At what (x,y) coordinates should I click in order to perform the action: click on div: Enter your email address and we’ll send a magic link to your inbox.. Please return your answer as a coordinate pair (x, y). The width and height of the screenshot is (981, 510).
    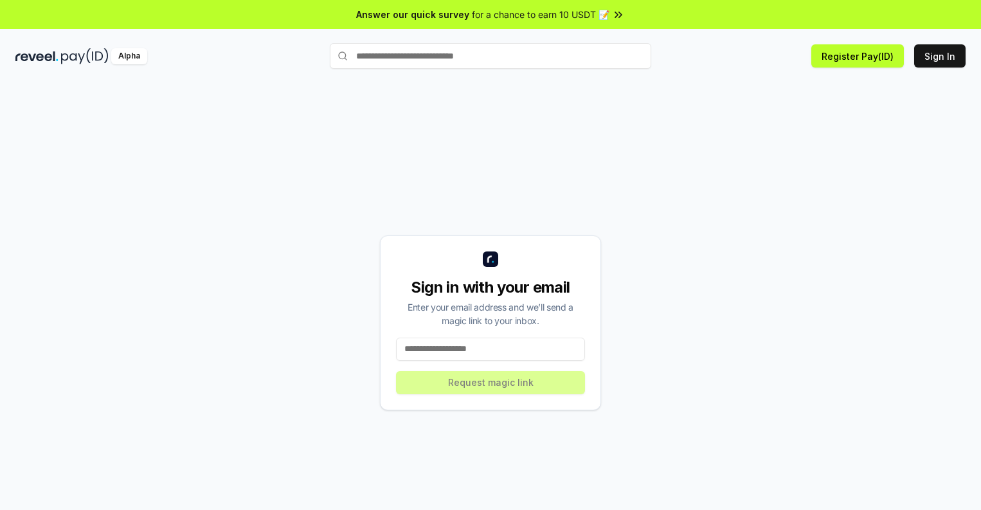
    Looking at the image, I should click on (491, 314).